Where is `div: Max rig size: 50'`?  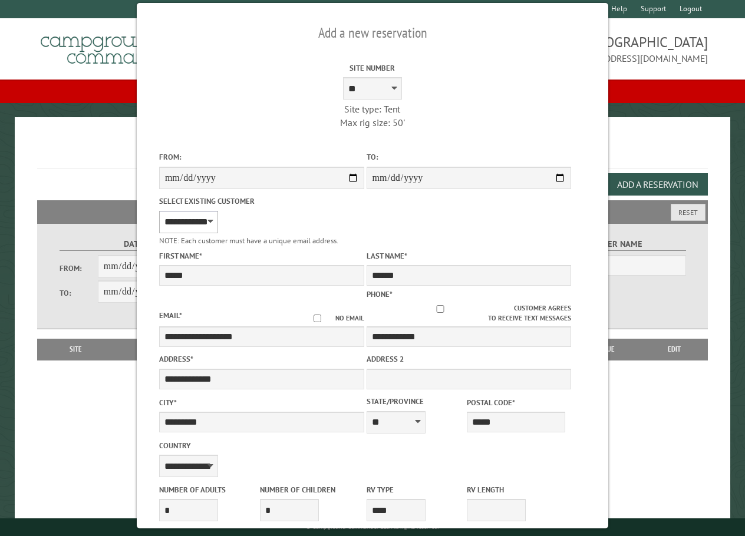
div: Max rig size: 50' is located at coordinates (372, 123).